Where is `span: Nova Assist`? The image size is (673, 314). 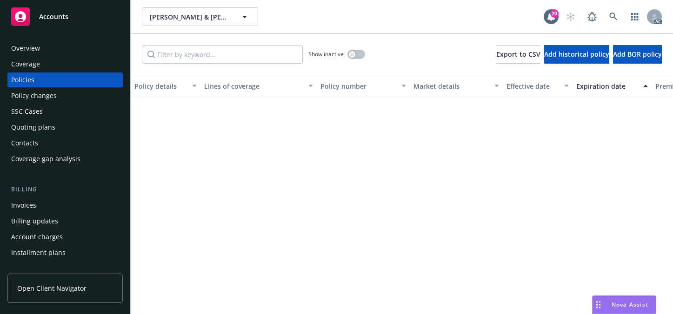 span: Nova Assist is located at coordinates (630, 305).